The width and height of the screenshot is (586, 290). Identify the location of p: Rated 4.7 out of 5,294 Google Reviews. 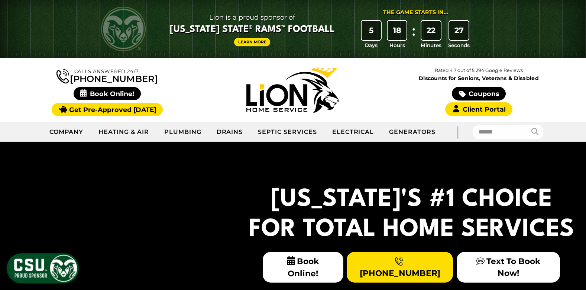
(478, 71).